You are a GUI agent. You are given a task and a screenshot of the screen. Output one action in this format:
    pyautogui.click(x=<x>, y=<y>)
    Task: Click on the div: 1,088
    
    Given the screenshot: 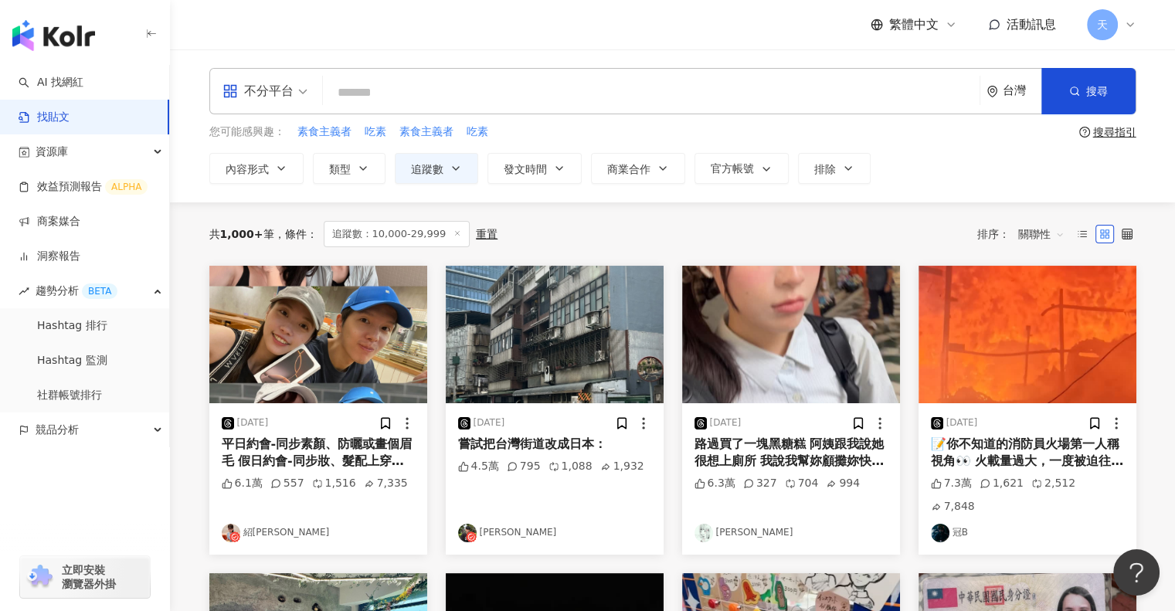 What is the action you would take?
    pyautogui.click(x=570, y=467)
    